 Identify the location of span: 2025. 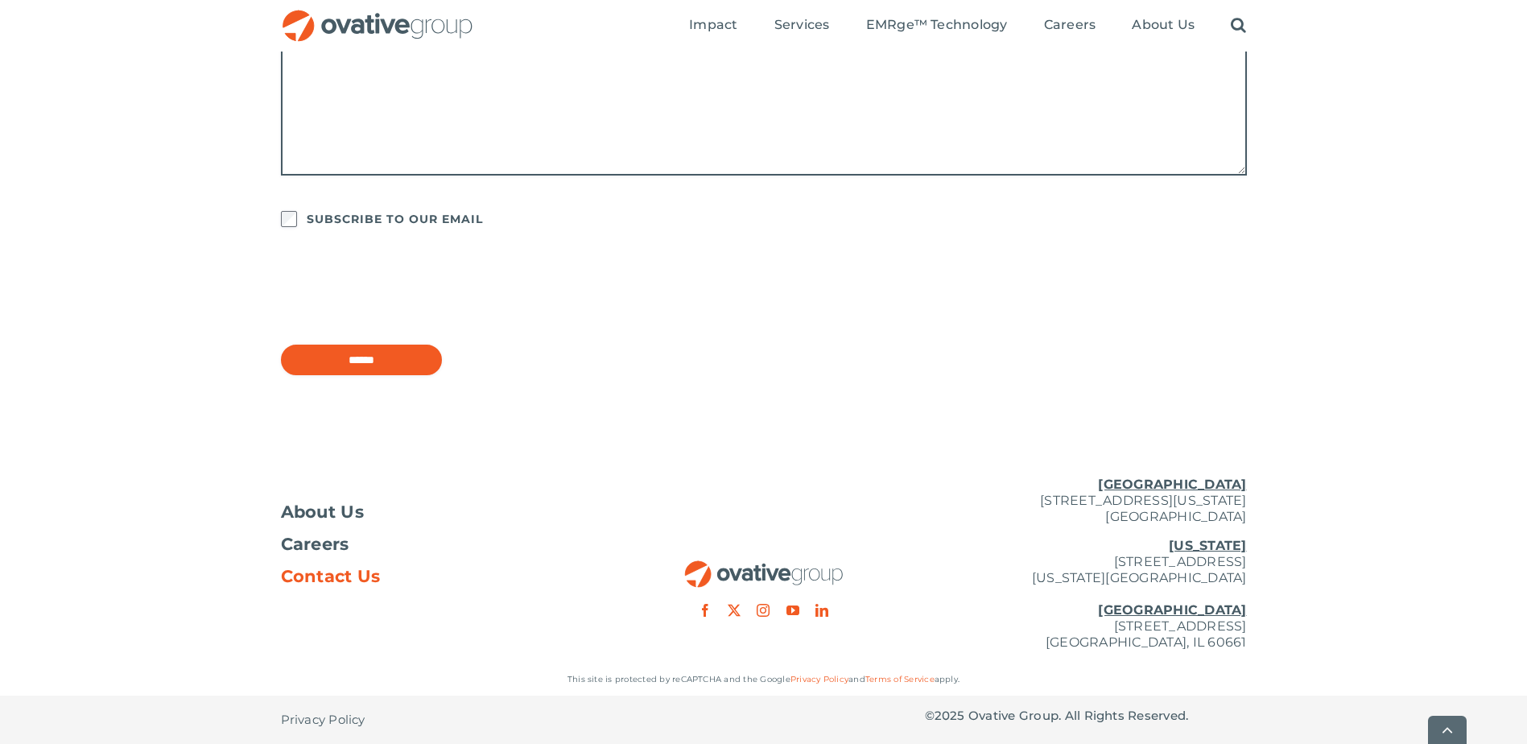
(950, 715).